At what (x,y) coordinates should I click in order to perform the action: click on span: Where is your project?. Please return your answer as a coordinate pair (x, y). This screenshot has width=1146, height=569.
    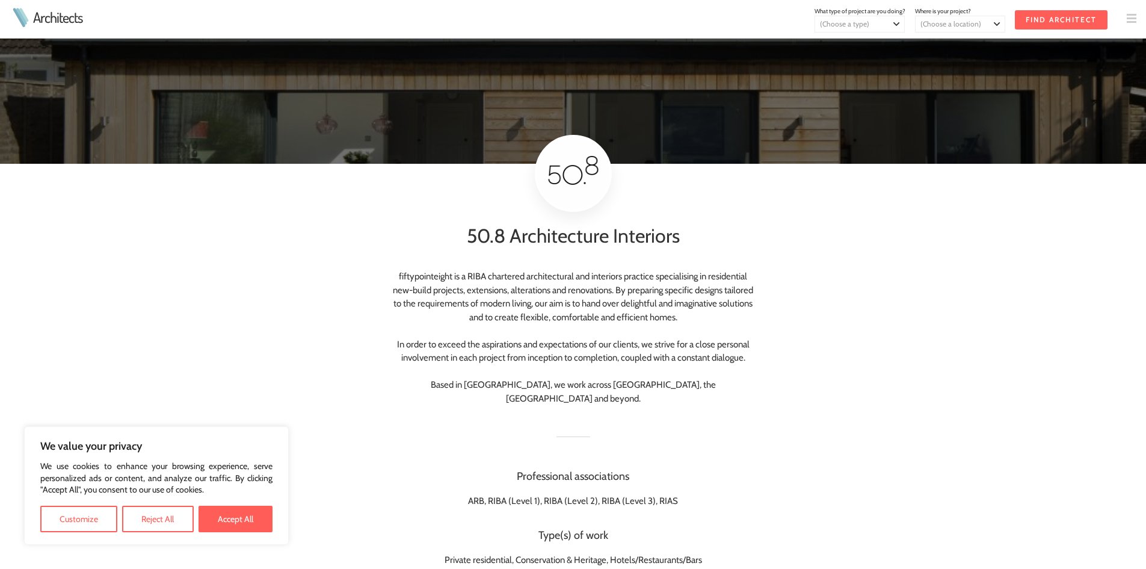
    Looking at the image, I should click on (943, 11).